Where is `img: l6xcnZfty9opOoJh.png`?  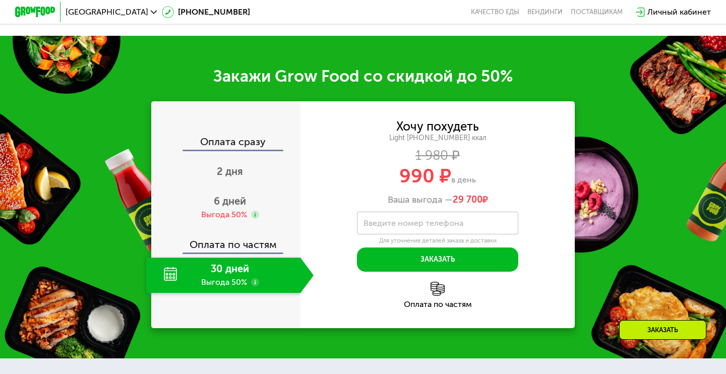 img: l6xcnZfty9opOoJh.png is located at coordinates (438, 289).